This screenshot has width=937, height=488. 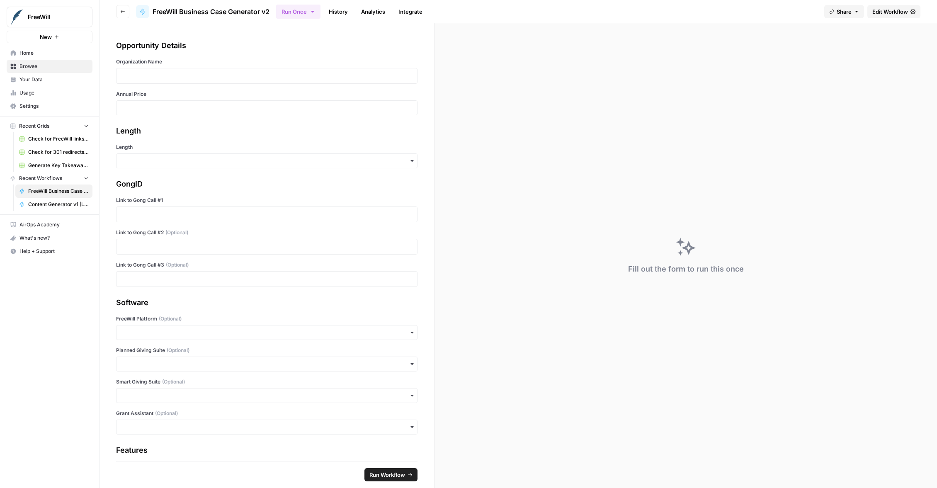 I want to click on button: Run Once, so click(x=298, y=12).